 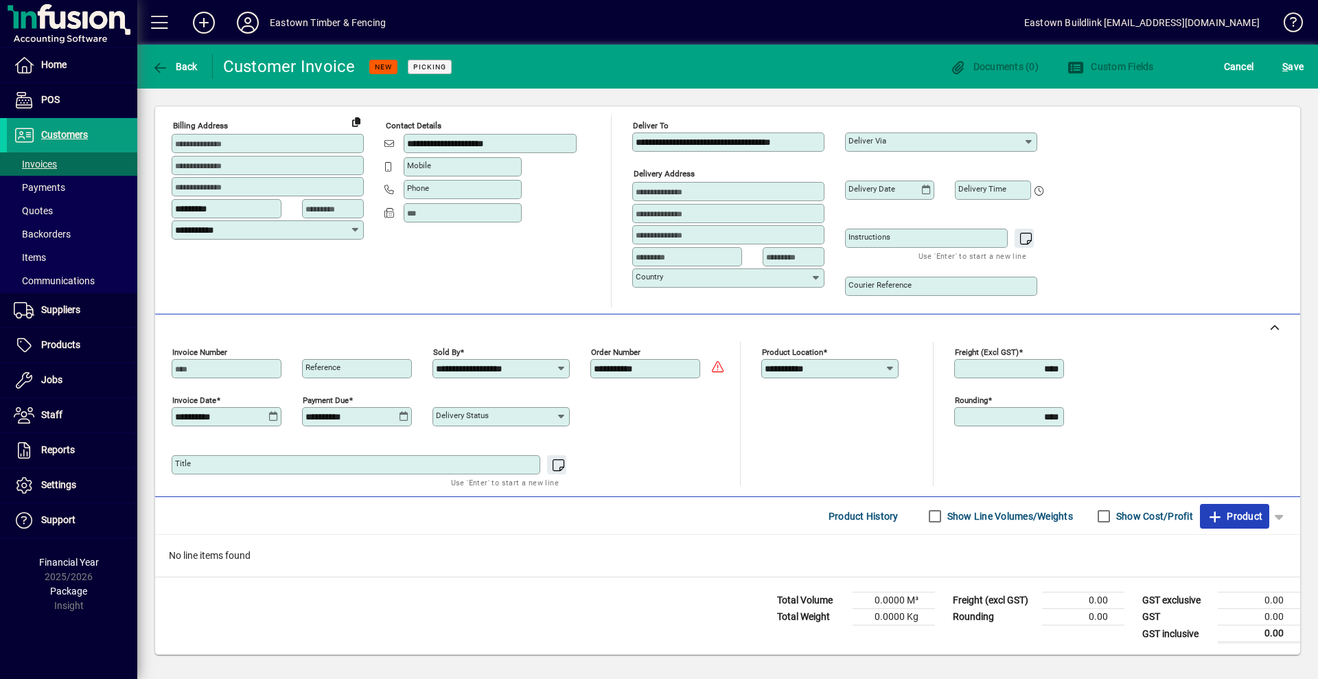 What do you see at coordinates (1153, 516) in the screenshot?
I see `label: Show Cost/Profit` at bounding box center [1153, 516].